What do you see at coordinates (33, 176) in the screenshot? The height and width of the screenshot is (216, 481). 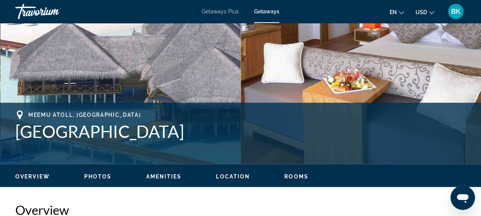 I see `button: Overview` at bounding box center [33, 176].